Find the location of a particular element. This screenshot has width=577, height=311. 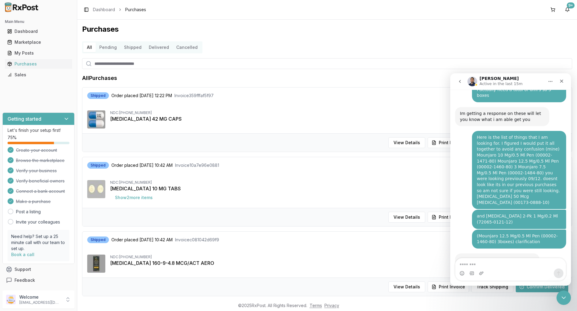

div: Close is located at coordinates (111, 8).